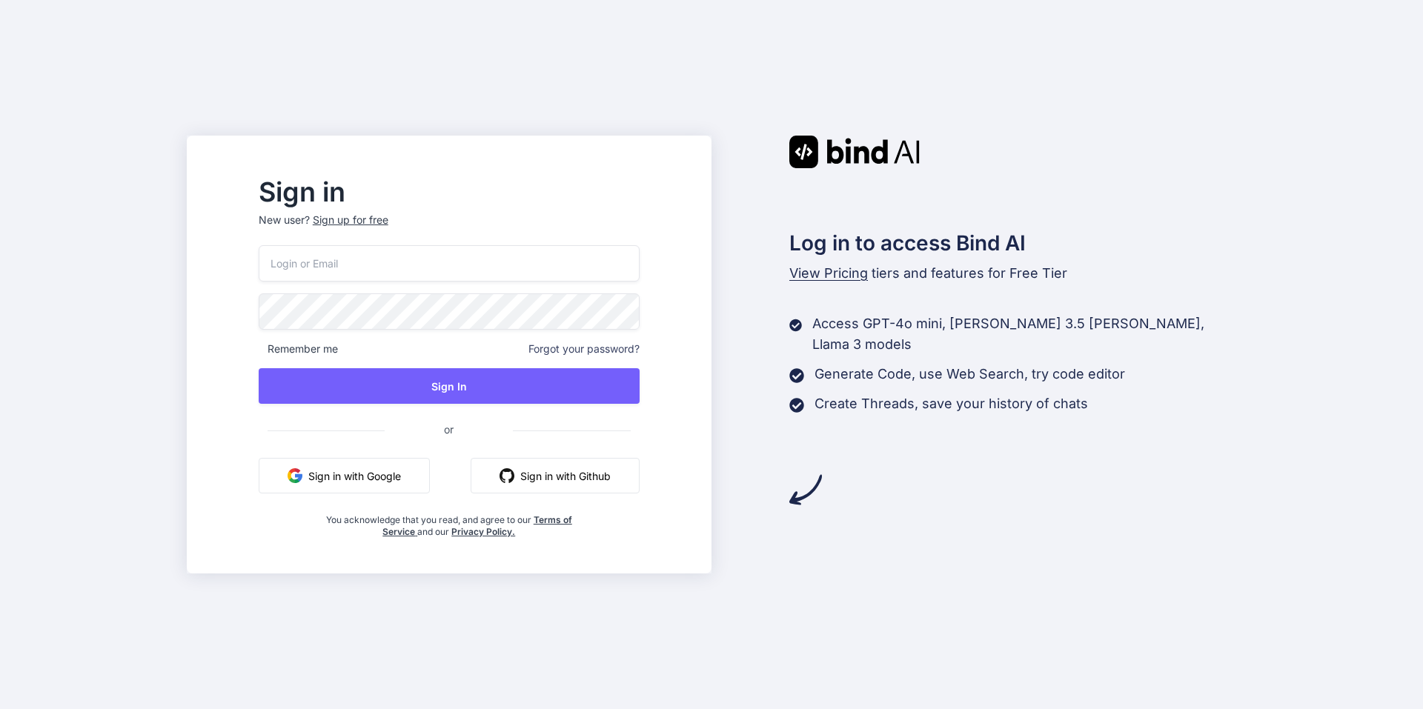 Image resolution: width=1423 pixels, height=709 pixels. What do you see at coordinates (344, 476) in the screenshot?
I see `button: Sign in with Google` at bounding box center [344, 476].